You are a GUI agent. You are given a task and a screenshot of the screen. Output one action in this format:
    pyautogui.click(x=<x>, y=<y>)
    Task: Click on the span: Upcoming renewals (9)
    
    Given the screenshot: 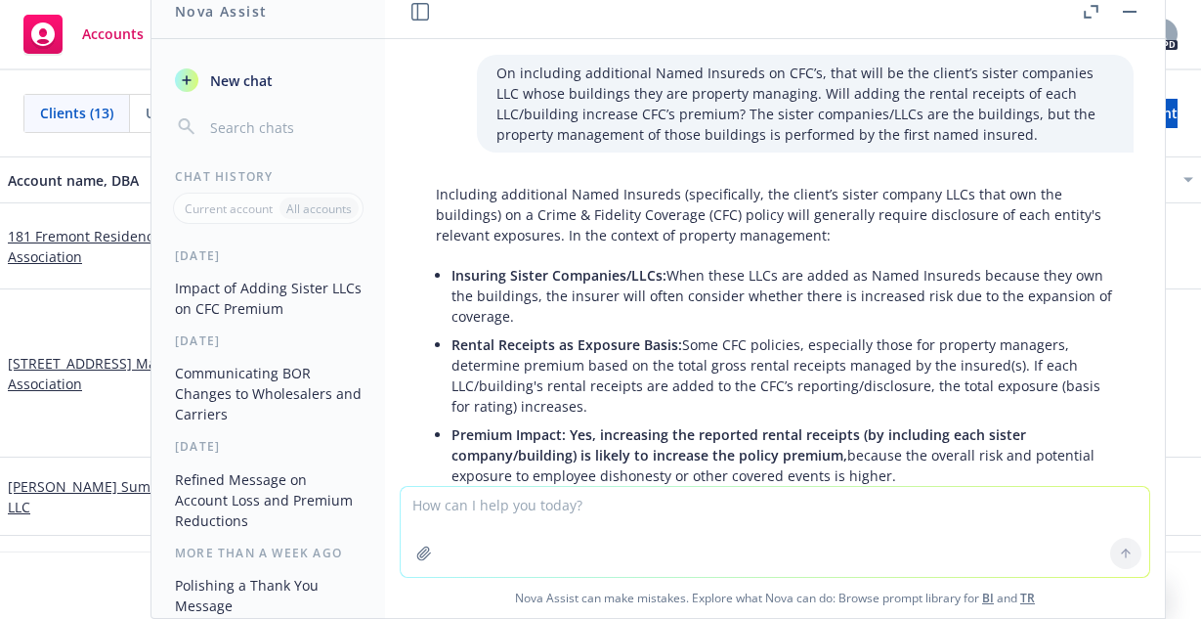 What is the action you would take?
    pyautogui.click(x=221, y=112)
    